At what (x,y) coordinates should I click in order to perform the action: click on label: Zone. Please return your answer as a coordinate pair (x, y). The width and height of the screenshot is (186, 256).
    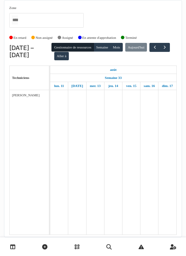
    Looking at the image, I should click on (13, 8).